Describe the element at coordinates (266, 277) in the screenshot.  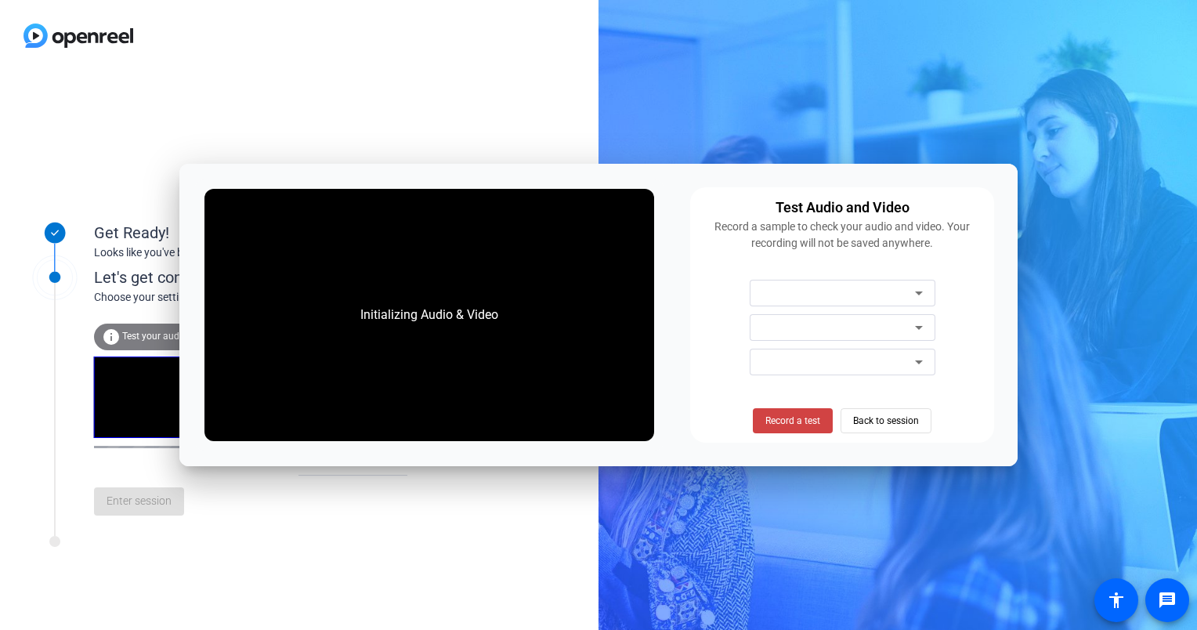
I see `div: Let's get connected.` at that location.